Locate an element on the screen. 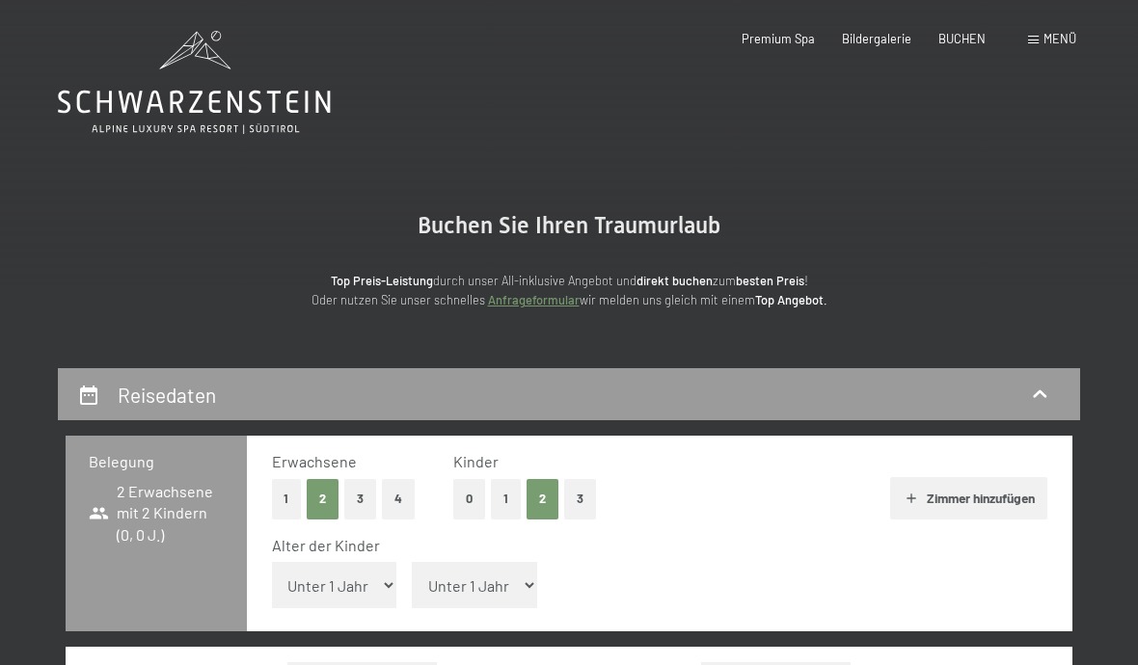  button: Zimmer hinzufügen is located at coordinates (968, 499).